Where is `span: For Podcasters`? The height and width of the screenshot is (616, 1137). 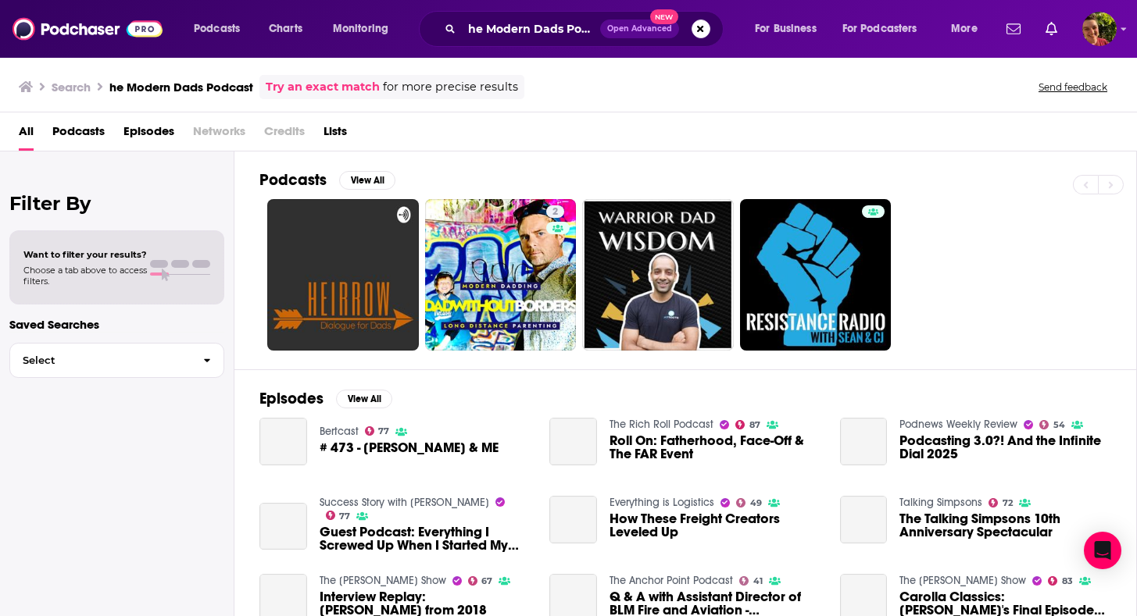
span: For Podcasters is located at coordinates (880, 29).